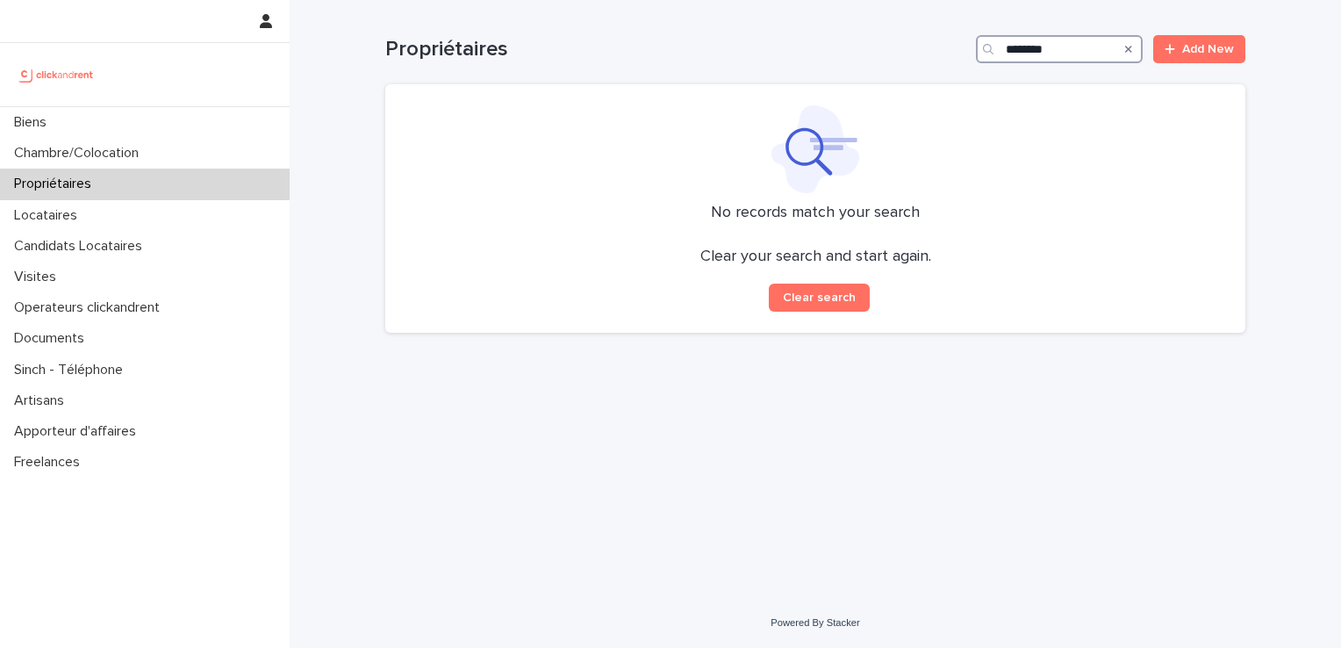 The image size is (1341, 648). What do you see at coordinates (53, 338) in the screenshot?
I see `p: Documents` at bounding box center [53, 338].